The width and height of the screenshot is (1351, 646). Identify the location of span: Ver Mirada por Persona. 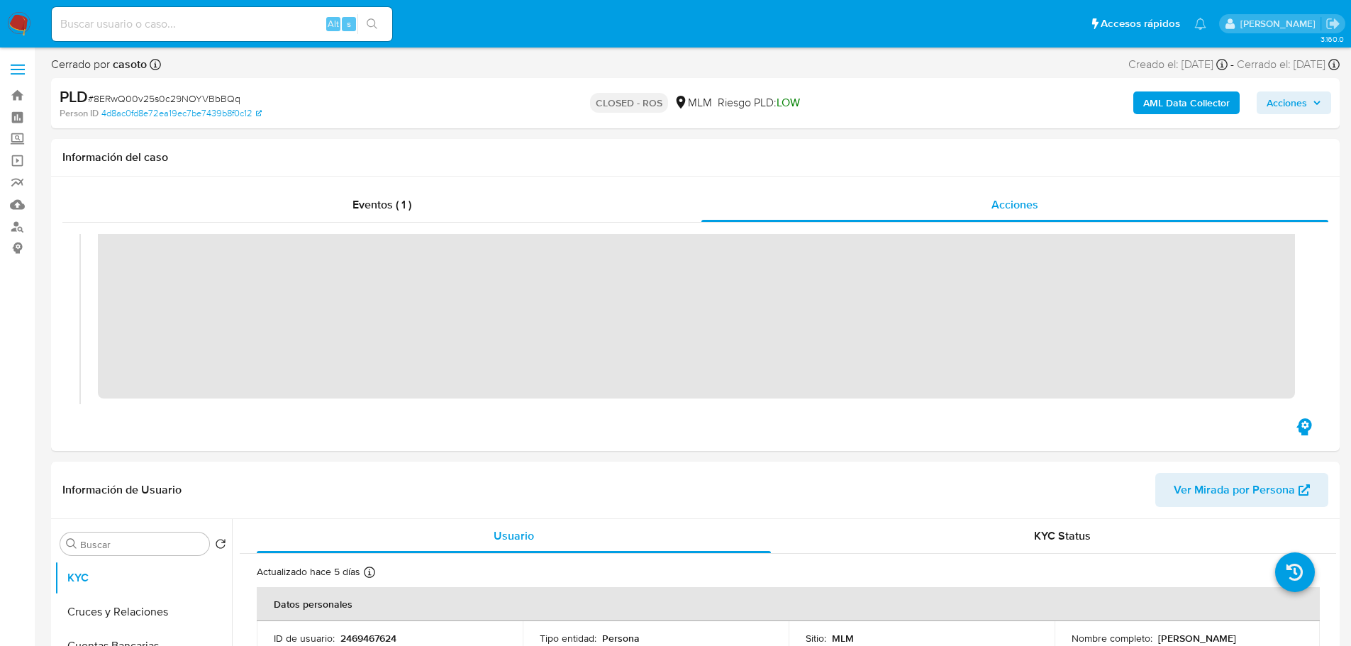
(1234, 490).